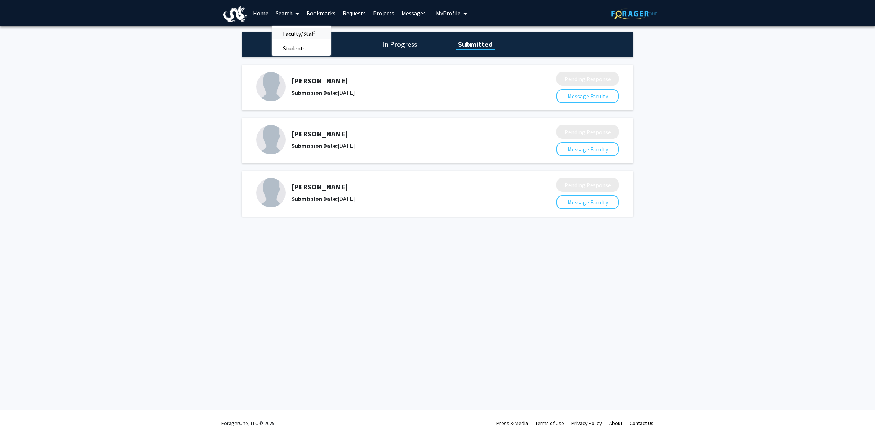 Image resolution: width=875 pixels, height=436 pixels. I want to click on span: My Profile, so click(448, 13).